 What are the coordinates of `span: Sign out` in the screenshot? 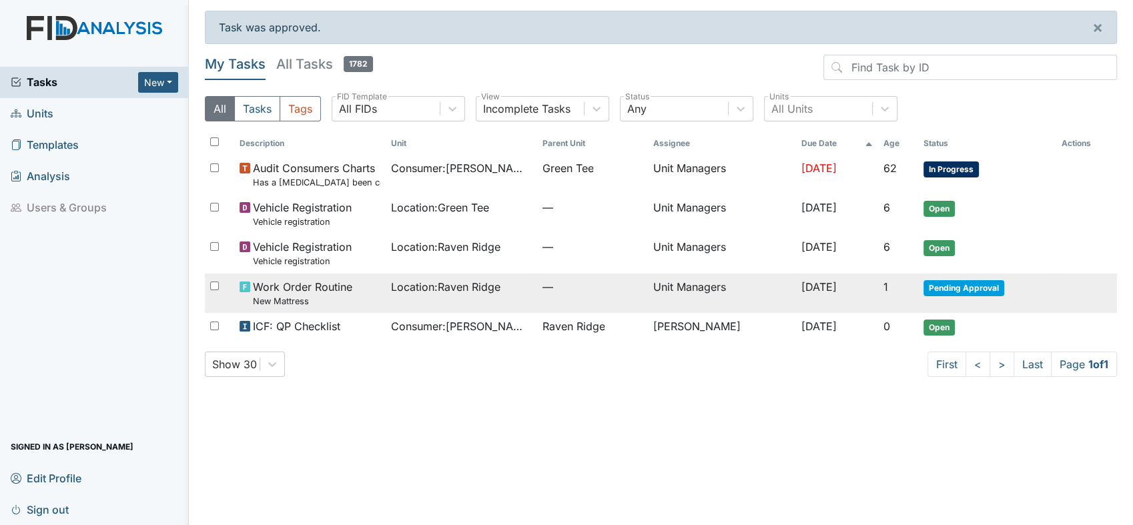 It's located at (39, 509).